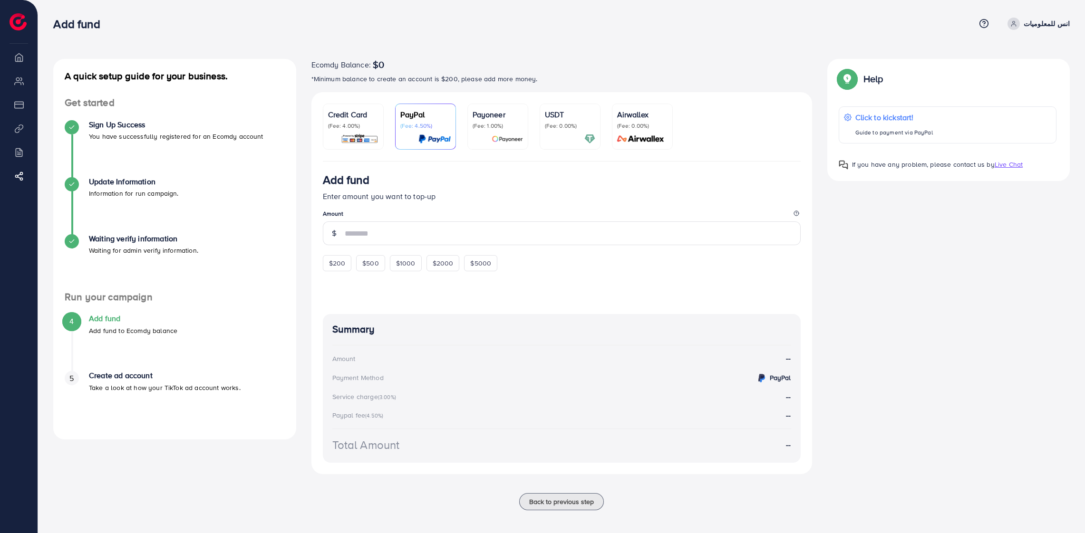  I want to click on li: Waiting verify information, so click(174, 263).